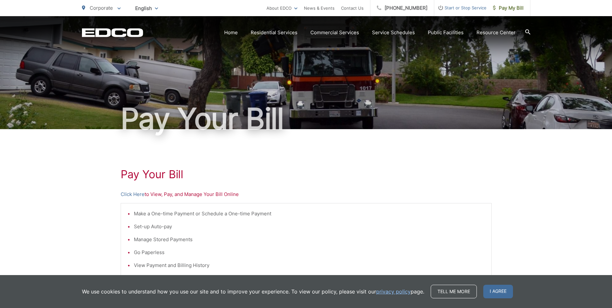 This screenshot has width=612, height=308. What do you see at coordinates (253, 292) in the screenshot?
I see `p: We use cookies to understand how you use our site and to improve your experience. To view our pol...` at bounding box center [253, 292].